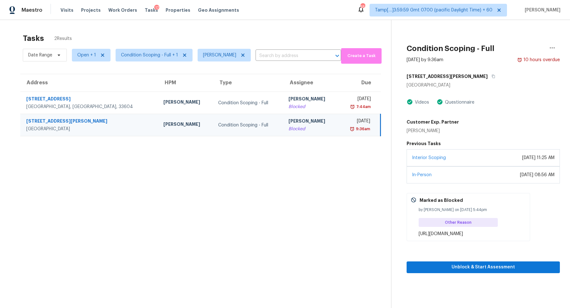  I want to click on span: Visits, so click(67, 10).